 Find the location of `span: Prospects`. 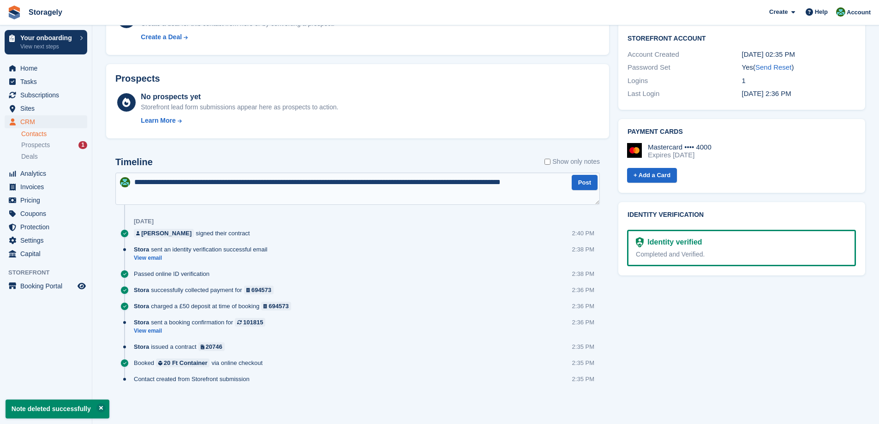

span: Prospects is located at coordinates (36, 145).